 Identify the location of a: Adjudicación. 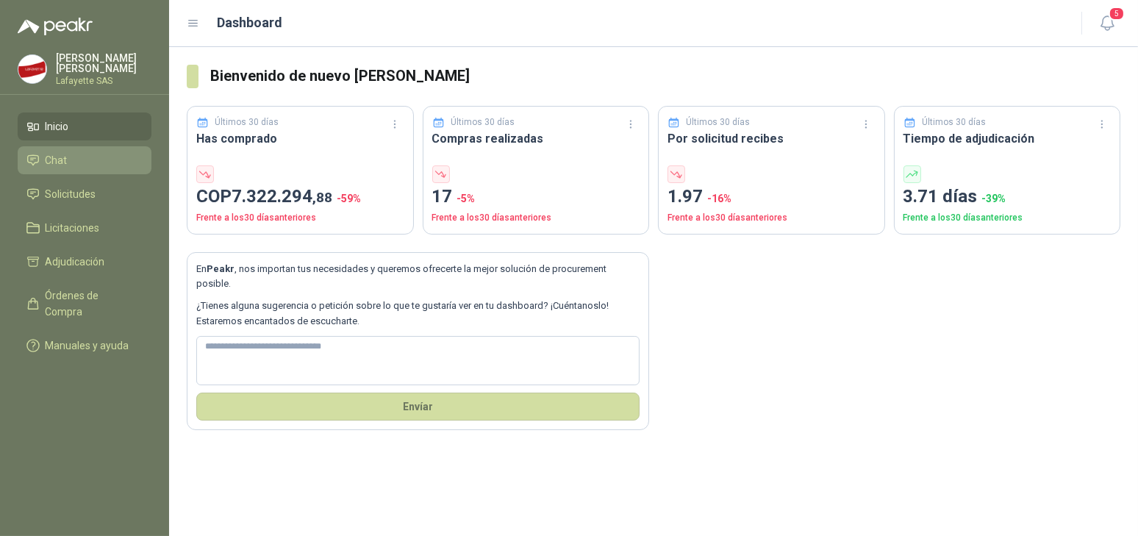
(85, 262).